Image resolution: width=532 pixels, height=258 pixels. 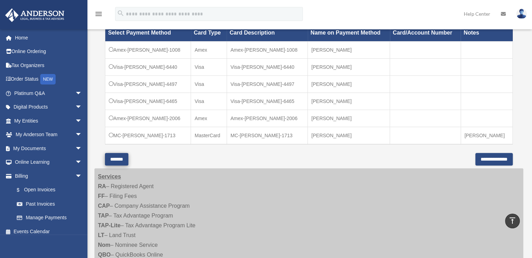 I want to click on strong: FF, so click(x=101, y=196).